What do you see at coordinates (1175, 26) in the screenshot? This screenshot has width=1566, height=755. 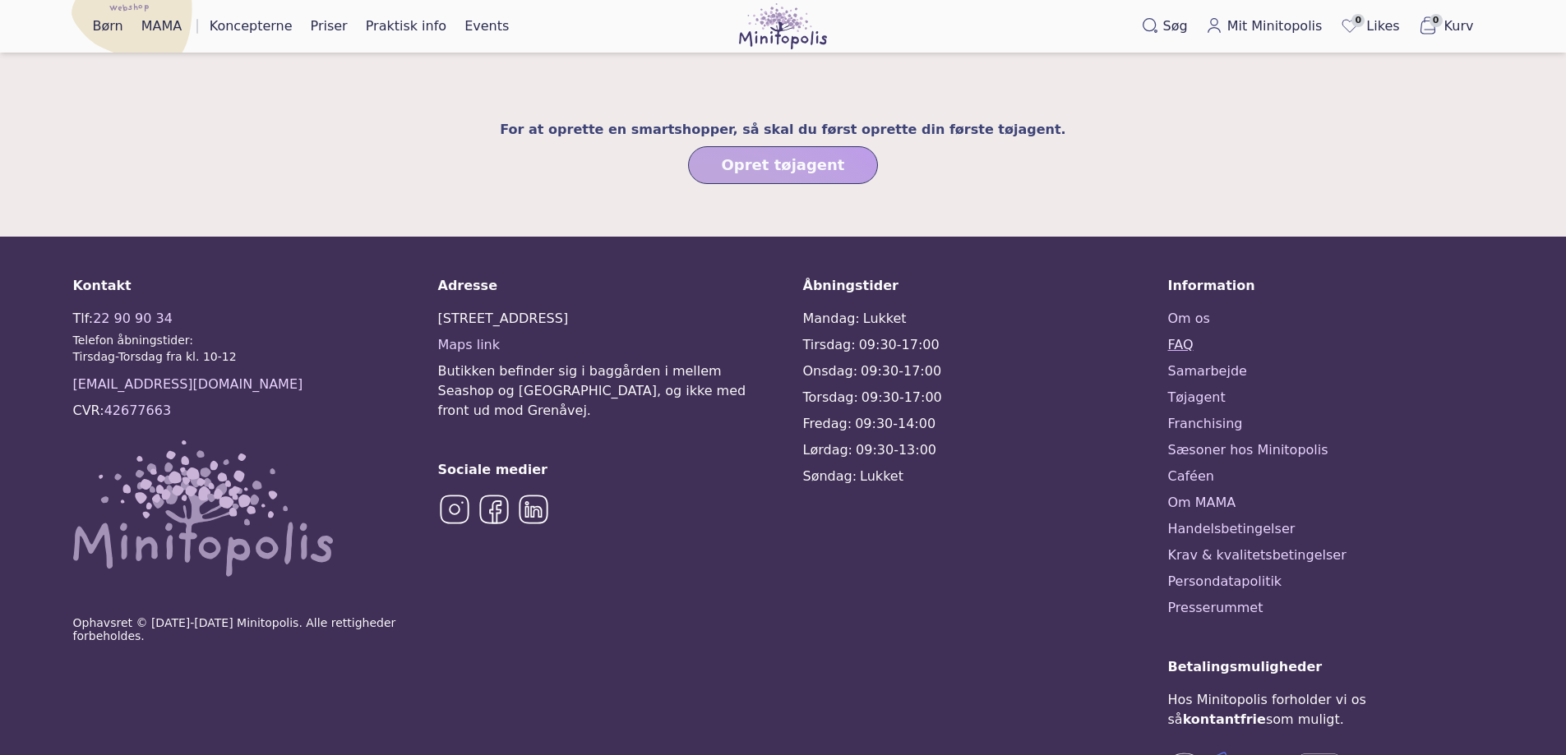 I see `span: Søg` at bounding box center [1175, 26].